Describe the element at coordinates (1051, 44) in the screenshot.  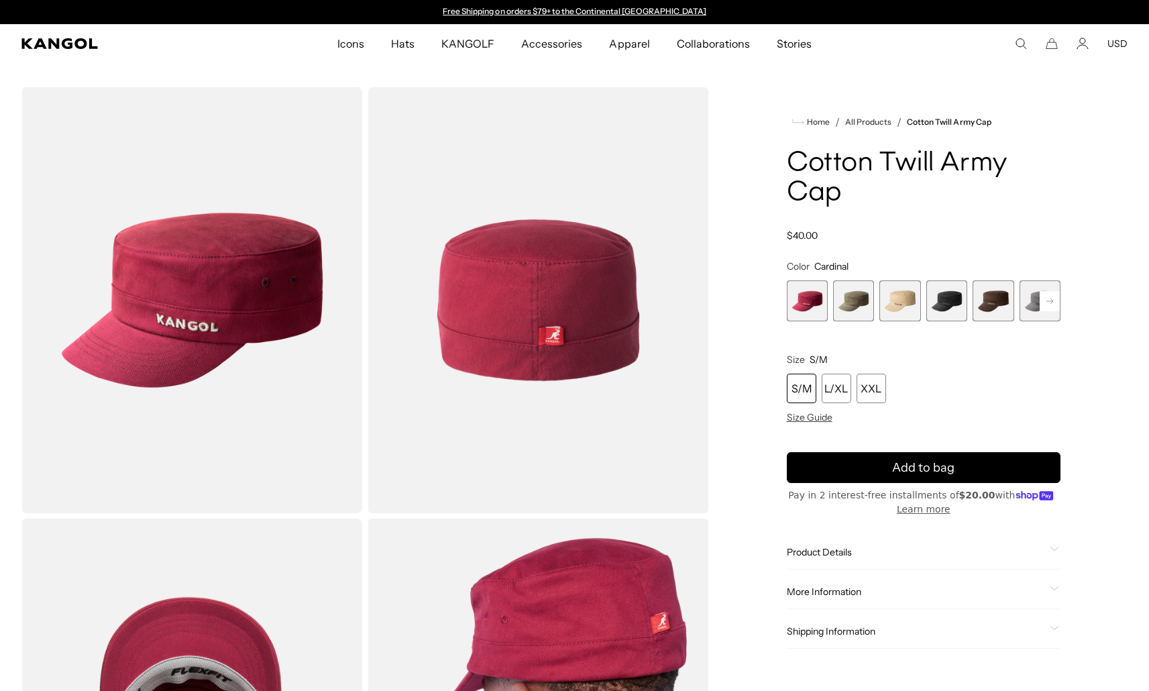
I see `button: Cart` at that location.